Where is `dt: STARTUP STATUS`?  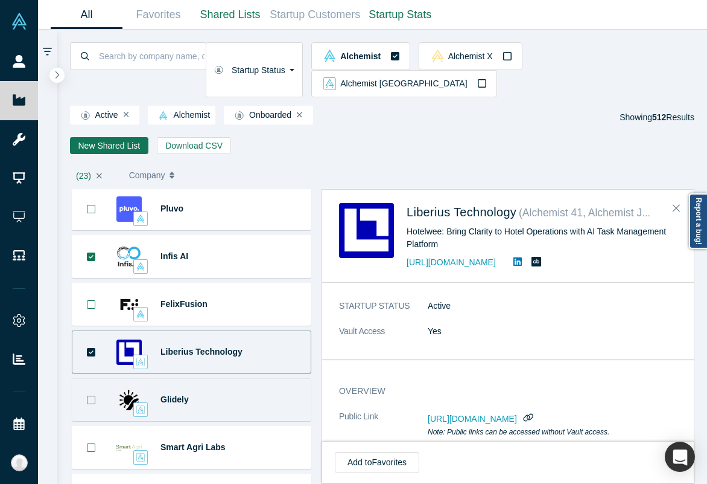
dt: STARTUP STATUS is located at coordinates (383, 312).